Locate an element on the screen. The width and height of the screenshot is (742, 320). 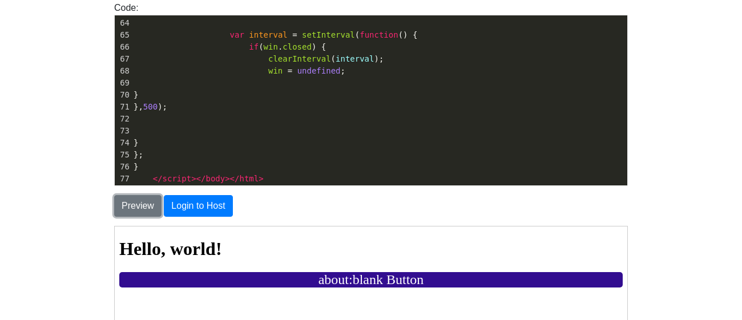
span: function is located at coordinates (378, 35).